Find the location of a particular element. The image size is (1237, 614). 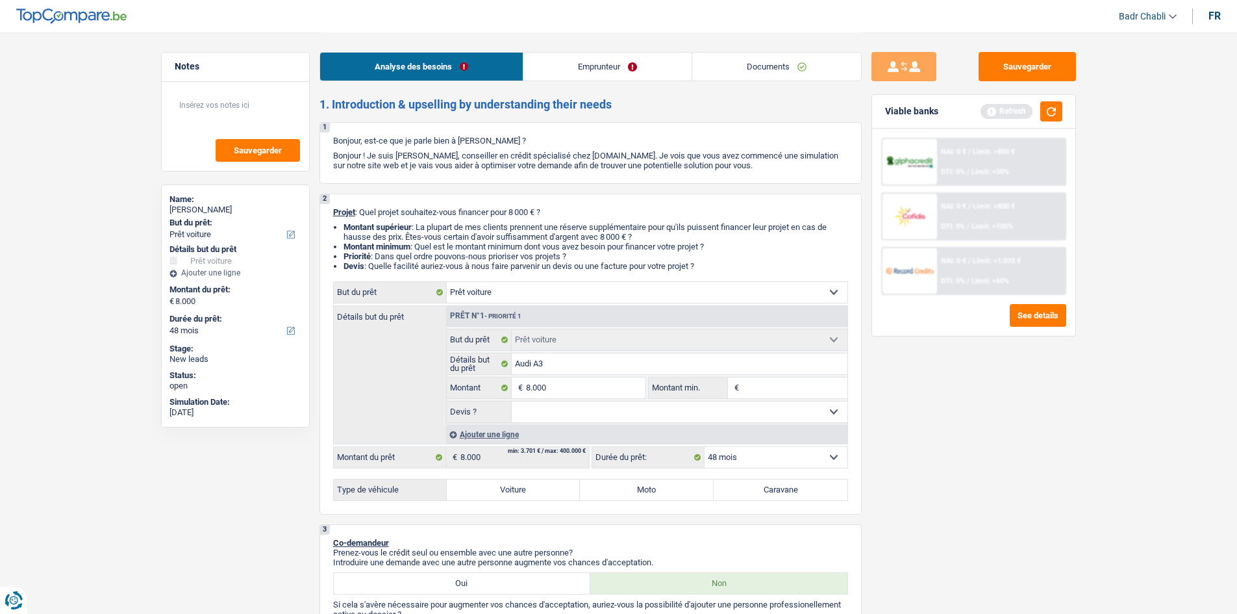

a: Emprunteur is located at coordinates (607, 66).